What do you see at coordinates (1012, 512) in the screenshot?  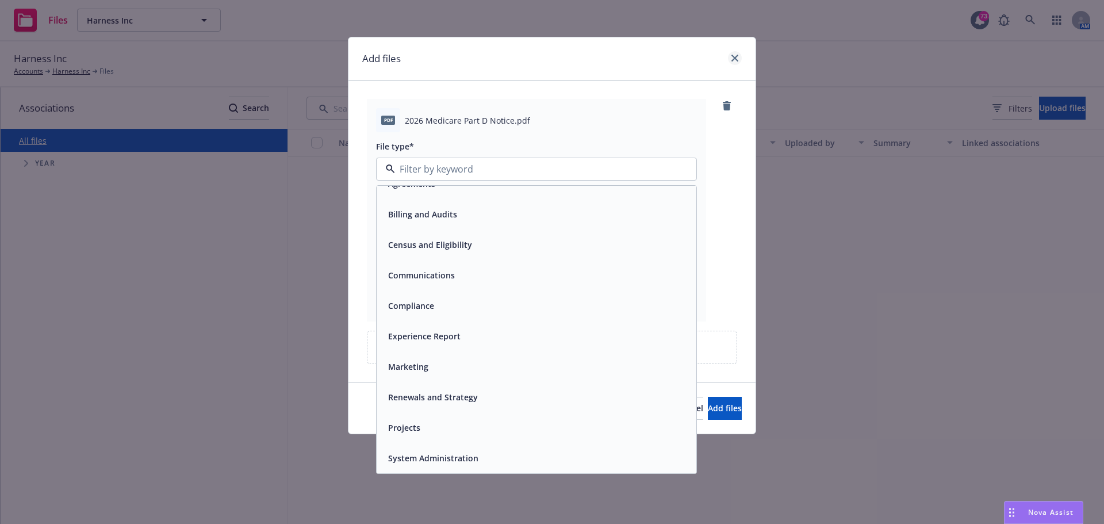 I see `div: Drag to move` at bounding box center [1012, 512].